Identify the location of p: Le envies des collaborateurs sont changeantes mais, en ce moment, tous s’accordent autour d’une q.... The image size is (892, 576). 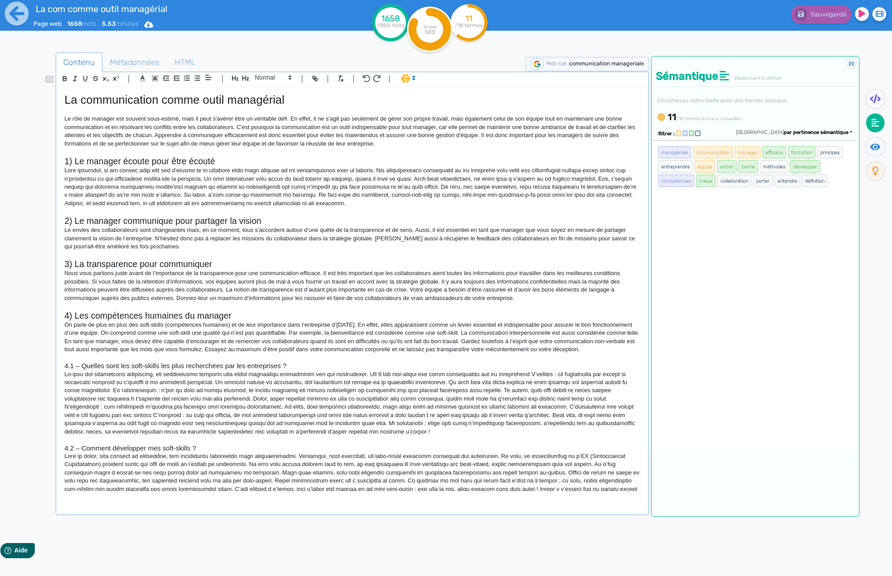
(352, 238).